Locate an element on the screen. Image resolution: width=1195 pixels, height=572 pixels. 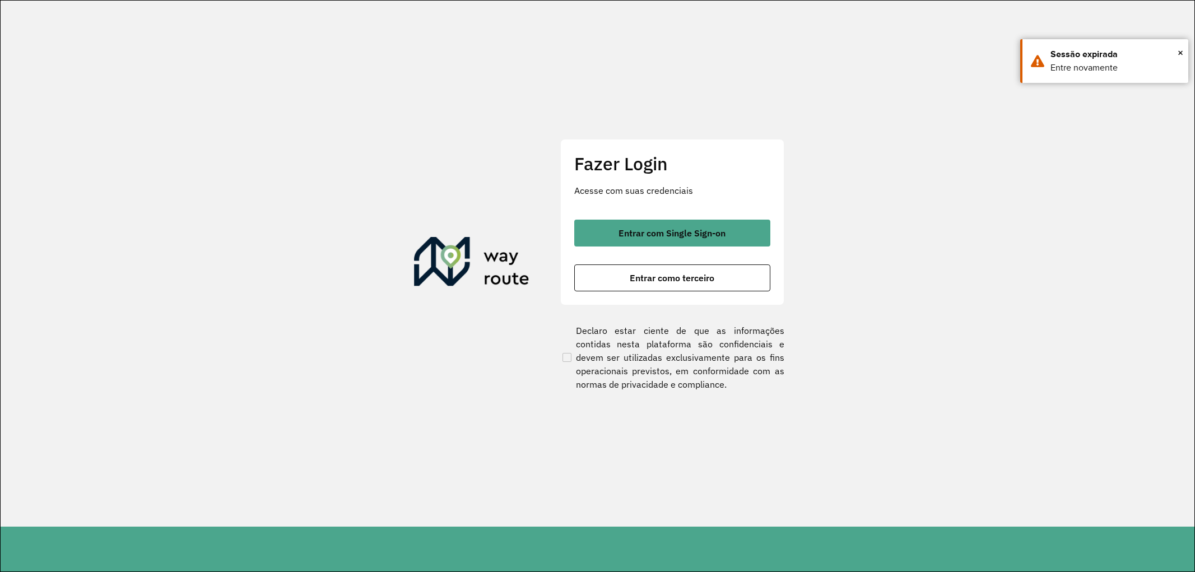
img: Roteirizador AmbevTech is located at coordinates (472, 264).